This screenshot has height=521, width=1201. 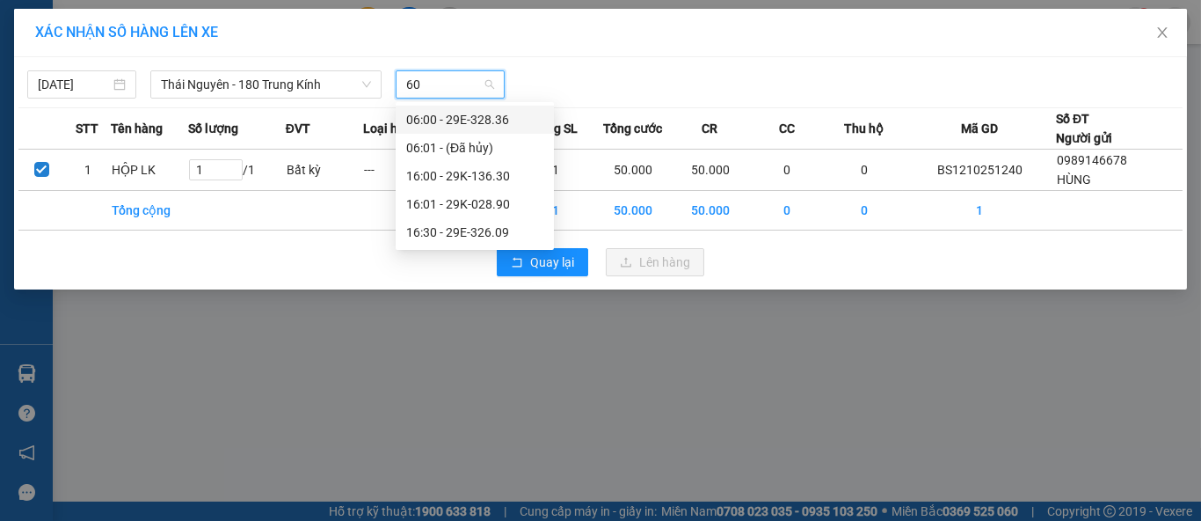 What do you see at coordinates (390, 128) in the screenshot?
I see `span: Loại hàng` at bounding box center [390, 128].